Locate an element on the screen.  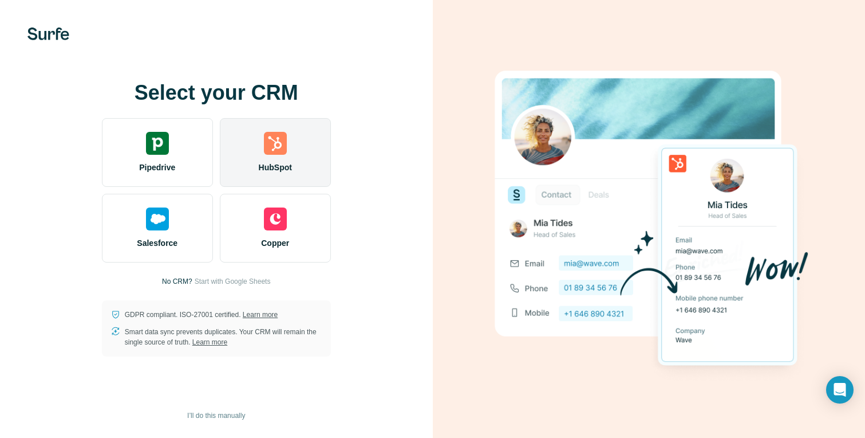
button: Start with Google Sheets is located at coordinates (233, 281).